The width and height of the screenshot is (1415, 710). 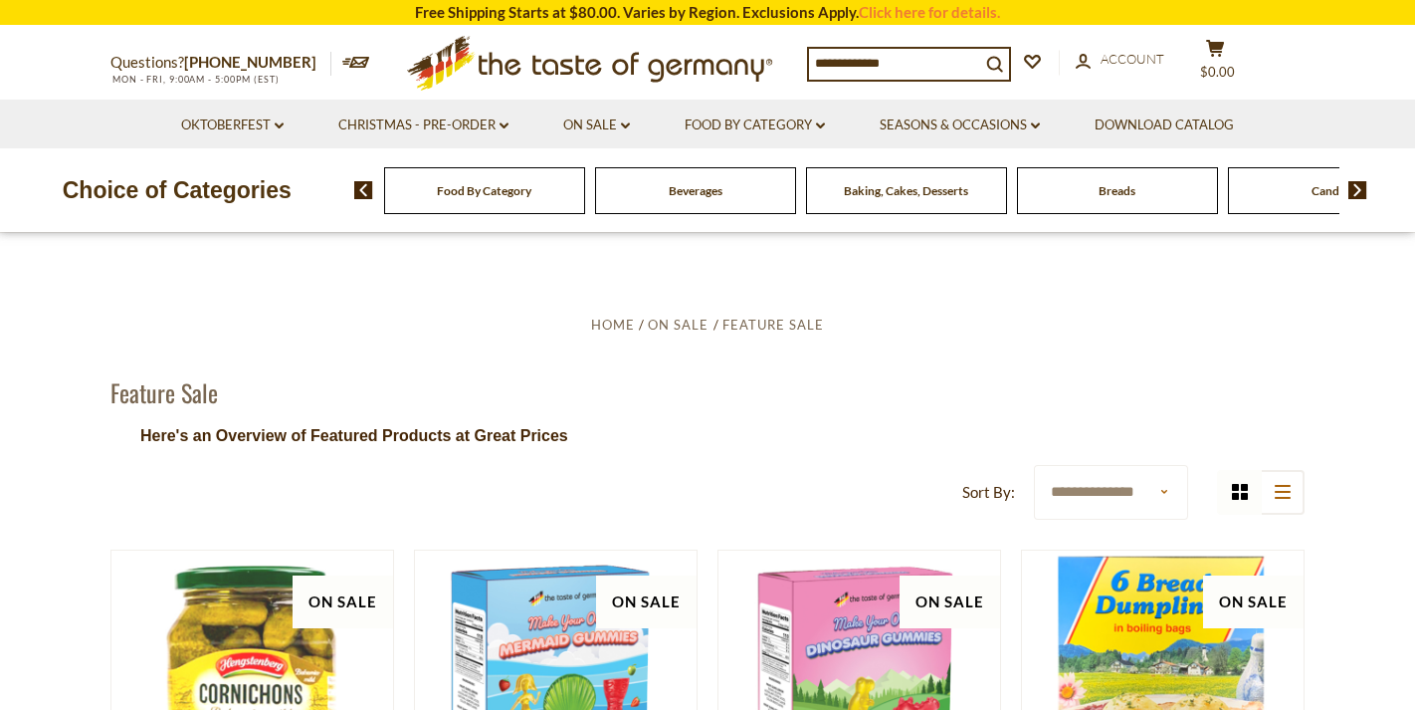 I want to click on a: Account, so click(x=1120, y=60).